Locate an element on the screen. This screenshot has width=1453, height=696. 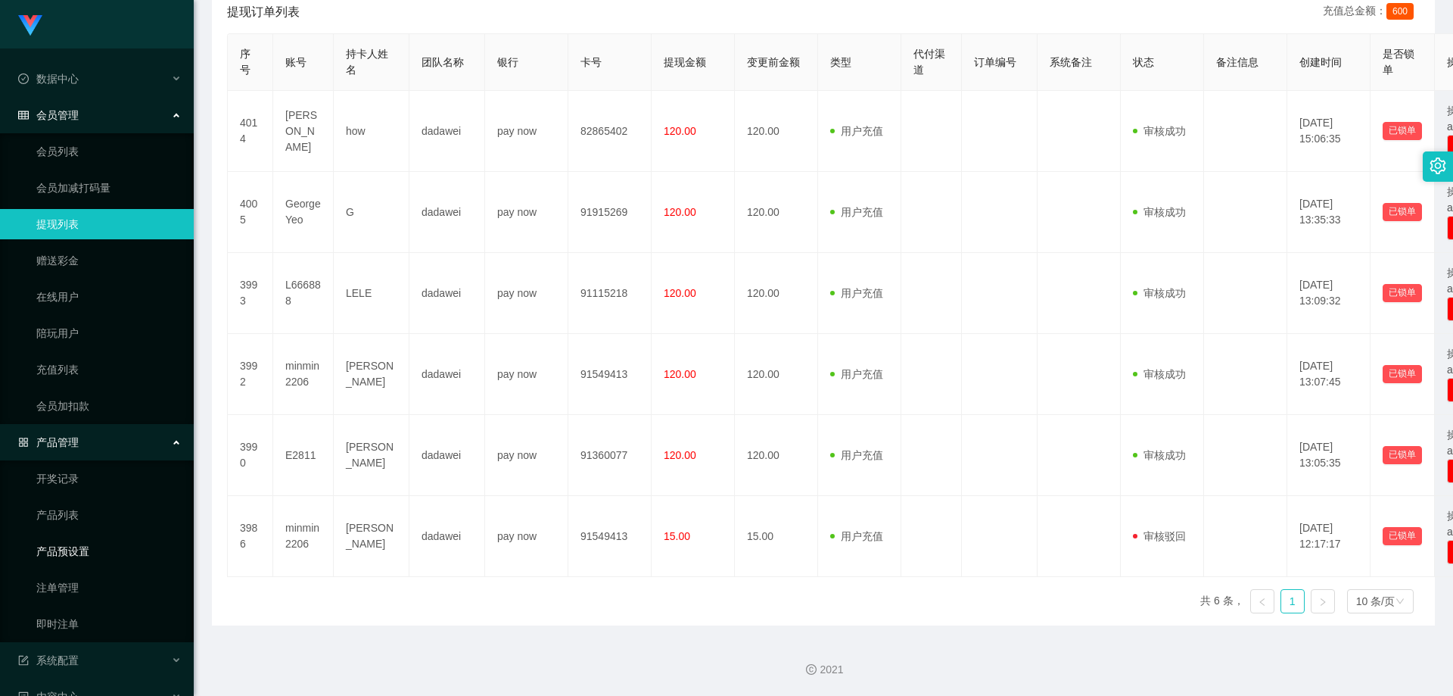
td: 3986 is located at coordinates (251, 536).